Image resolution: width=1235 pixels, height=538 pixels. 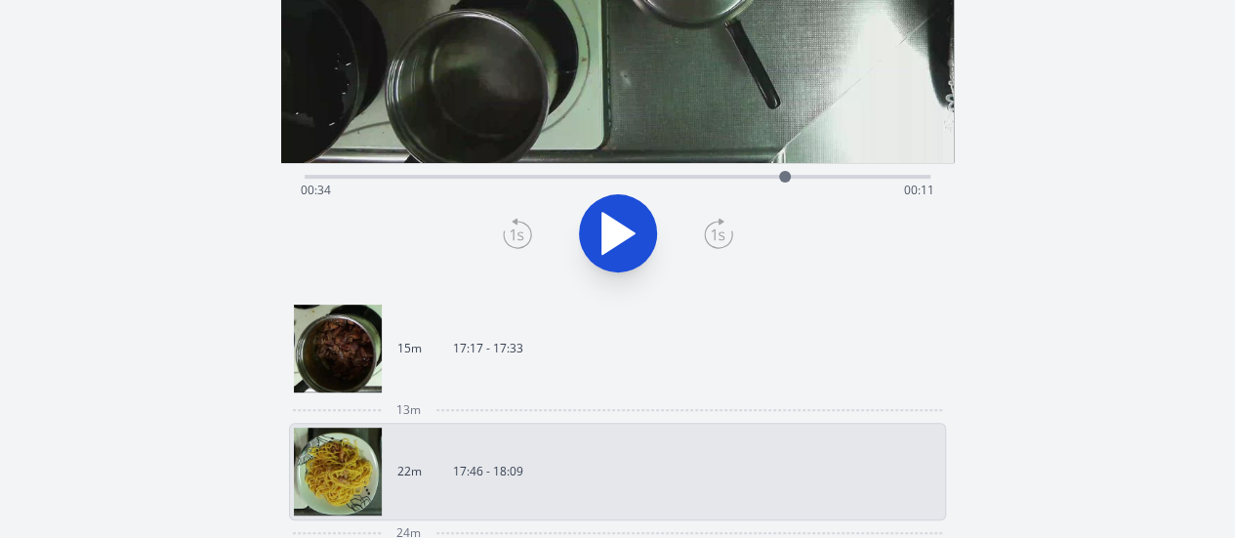 I want to click on span: 13m, so click(x=408, y=410).